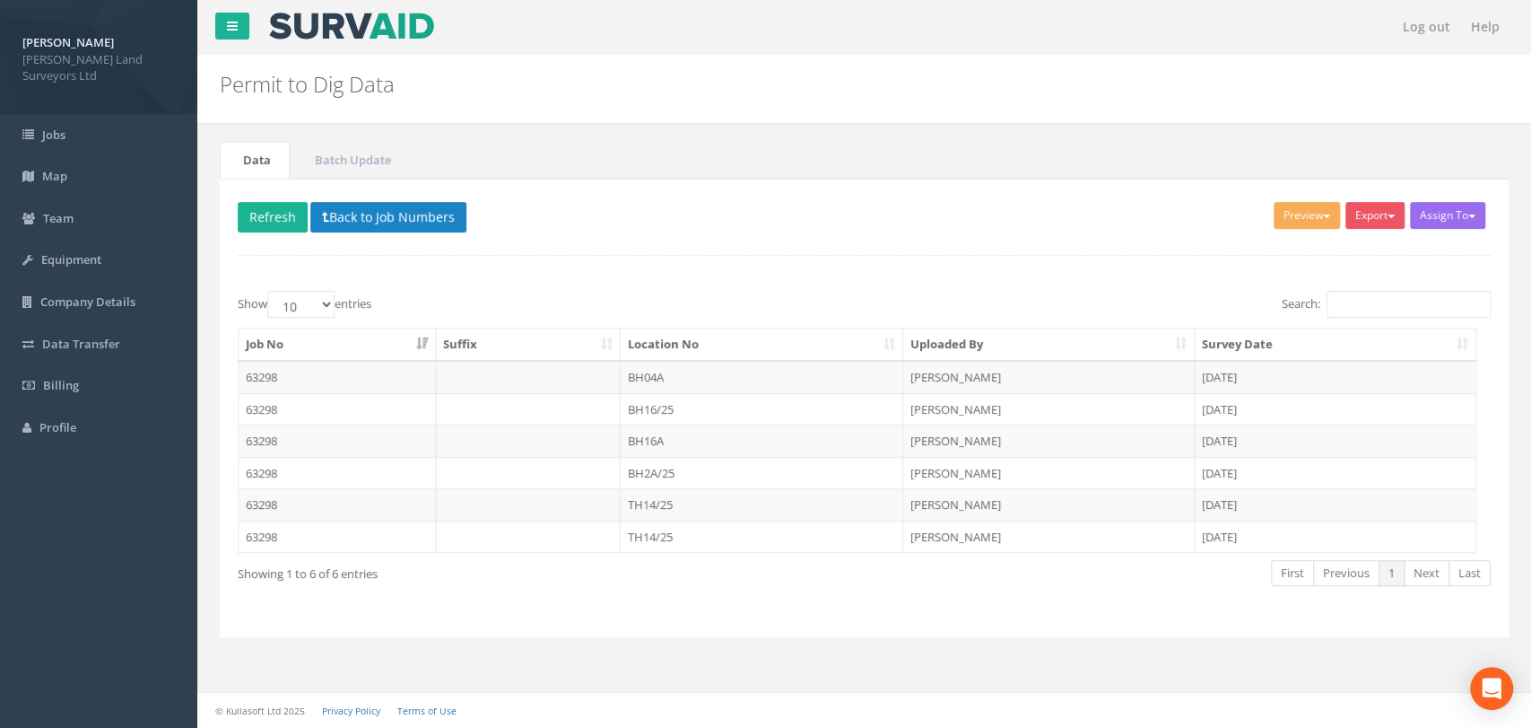 The image size is (1531, 728). I want to click on a: Data, so click(255, 160).